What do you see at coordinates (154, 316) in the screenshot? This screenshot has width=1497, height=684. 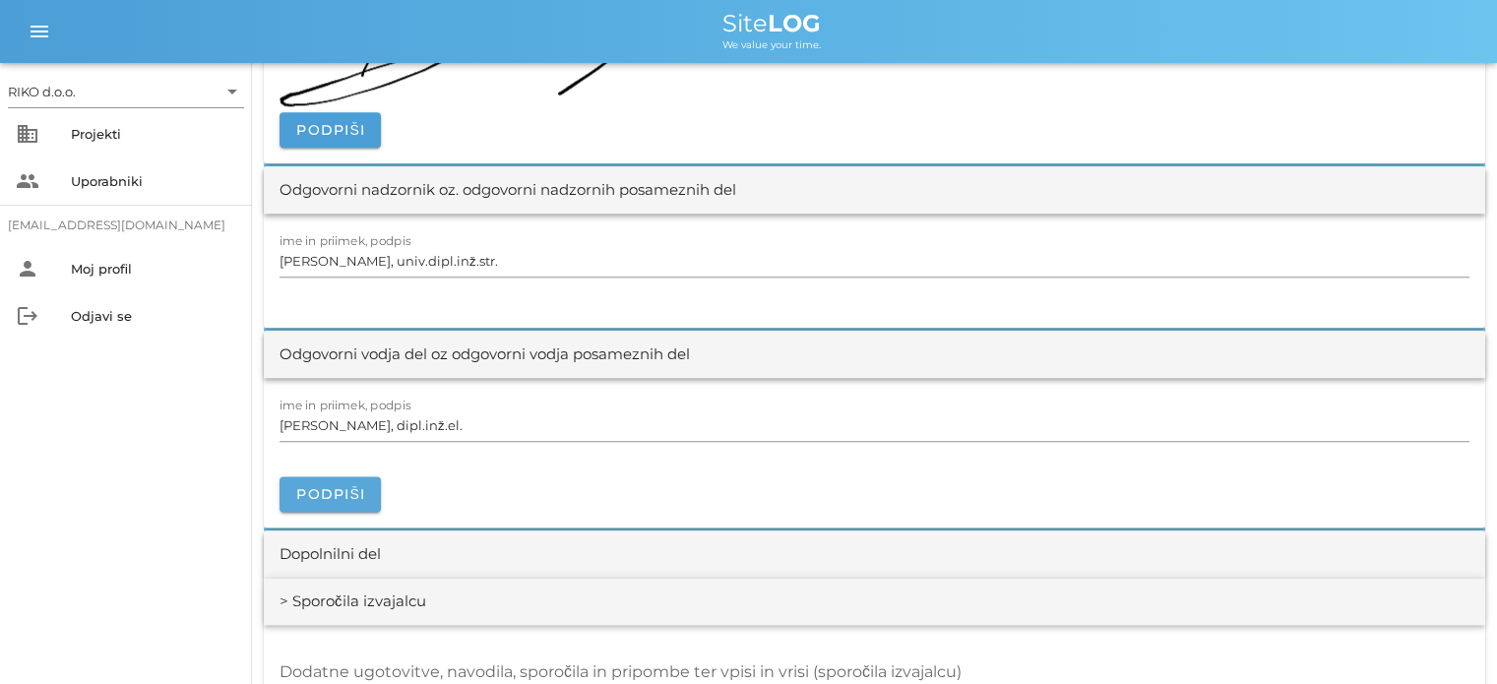 I see `div: Odjavi se` at bounding box center [154, 316].